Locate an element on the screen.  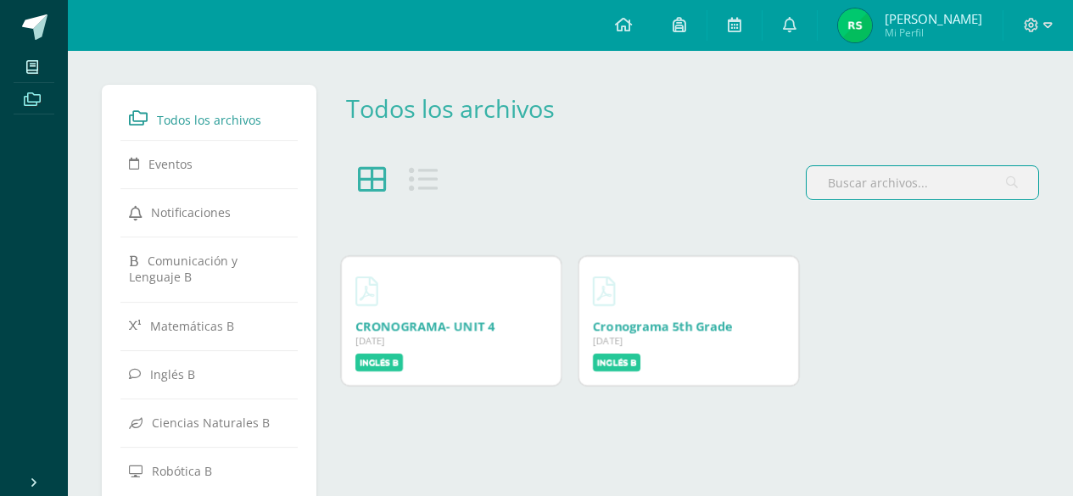
a: Comunicación y Lenguaje B is located at coordinates (209, 268).